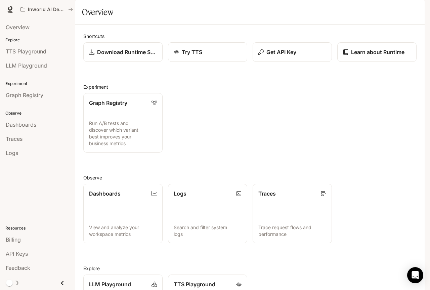 The image size is (430, 290). Describe the element at coordinates (127, 52) in the screenshot. I see `p: Download Runtime SDK` at that location.